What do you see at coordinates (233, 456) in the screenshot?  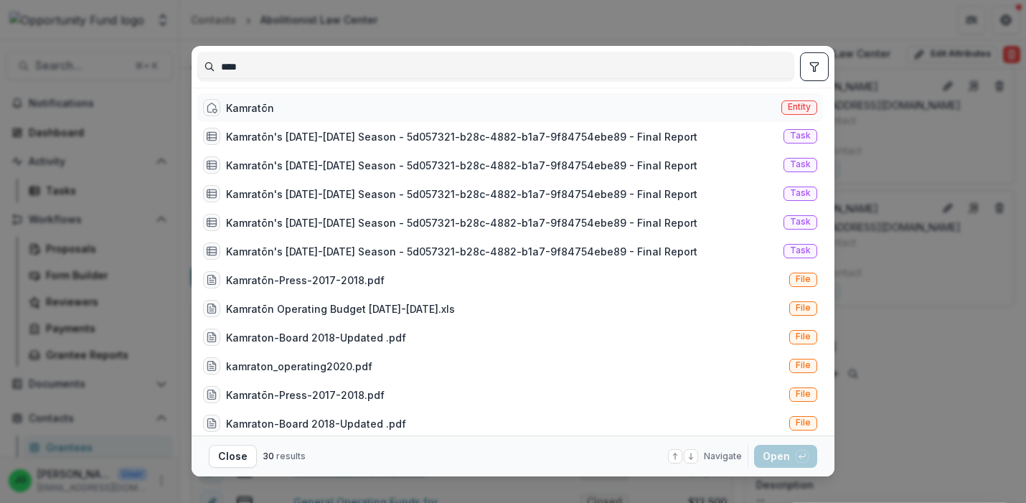 I see `button: Close` at bounding box center [233, 456].